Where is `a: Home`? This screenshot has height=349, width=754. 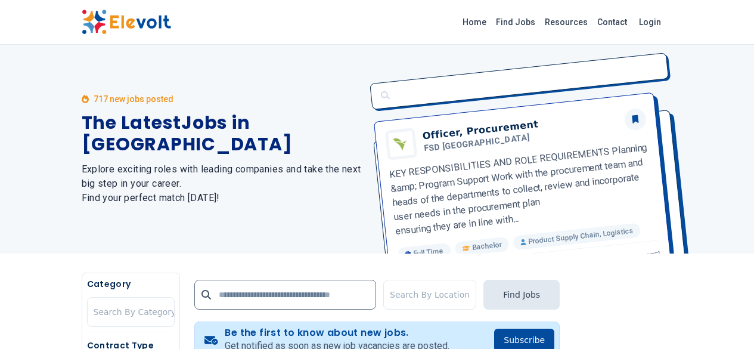 a: Home is located at coordinates (474, 22).